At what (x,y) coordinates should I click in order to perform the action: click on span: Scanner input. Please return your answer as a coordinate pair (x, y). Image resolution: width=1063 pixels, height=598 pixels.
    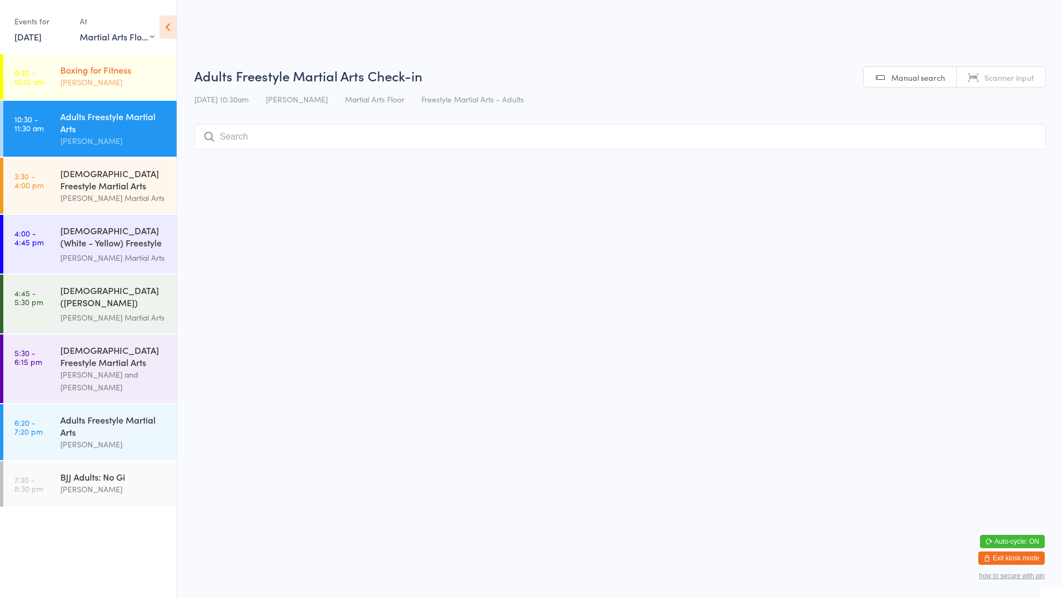
    Looking at the image, I should click on (1009, 78).